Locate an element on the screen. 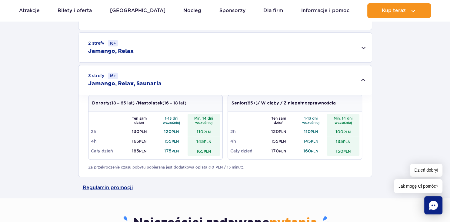 The image size is (450, 222). p: (65+) is located at coordinates (284, 103).